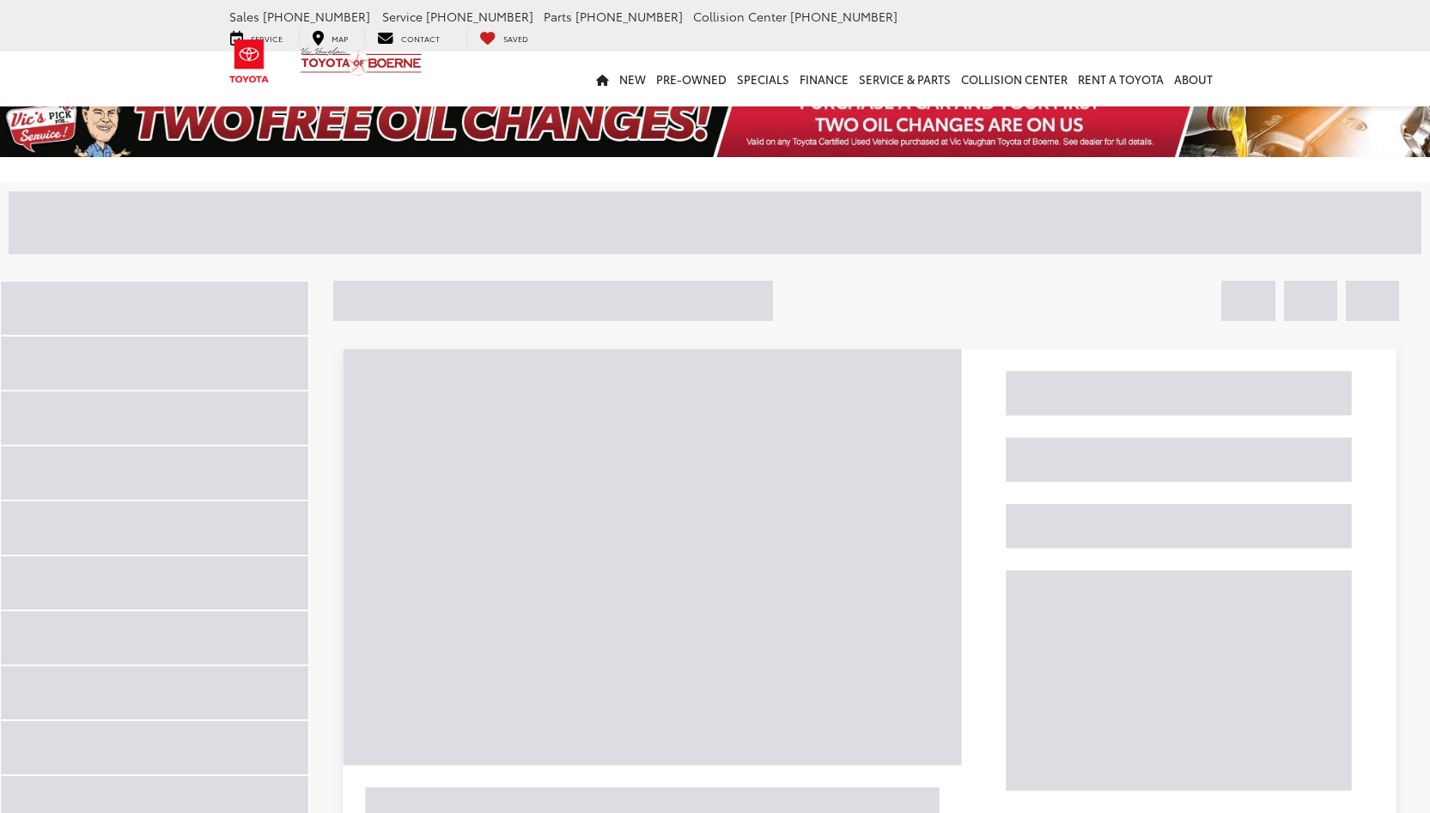 This screenshot has height=813, width=1430. I want to click on span: Parts, so click(557, 16).